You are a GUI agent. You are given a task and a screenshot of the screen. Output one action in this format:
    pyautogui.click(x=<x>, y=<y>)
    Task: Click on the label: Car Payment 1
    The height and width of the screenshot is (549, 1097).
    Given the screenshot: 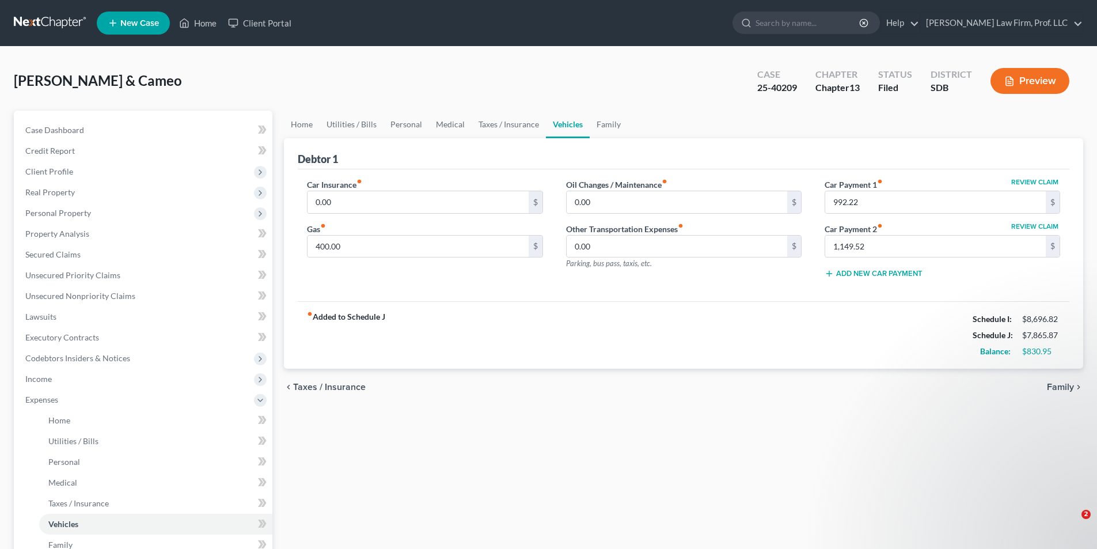 What is the action you would take?
    pyautogui.click(x=853, y=184)
    